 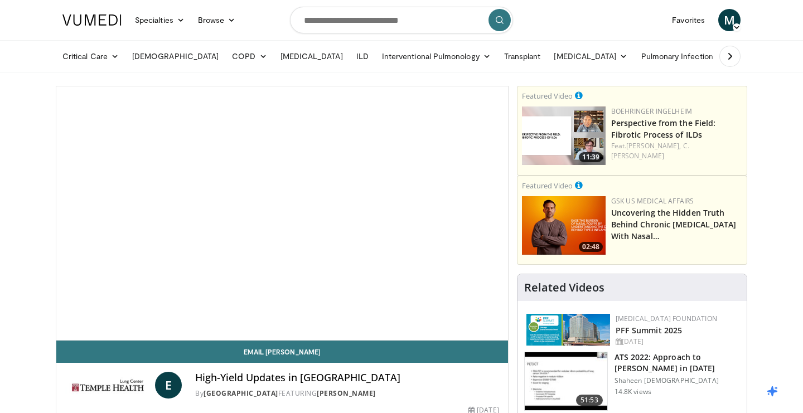 I want to click on a: PFF Summit 2025, so click(x=649, y=330).